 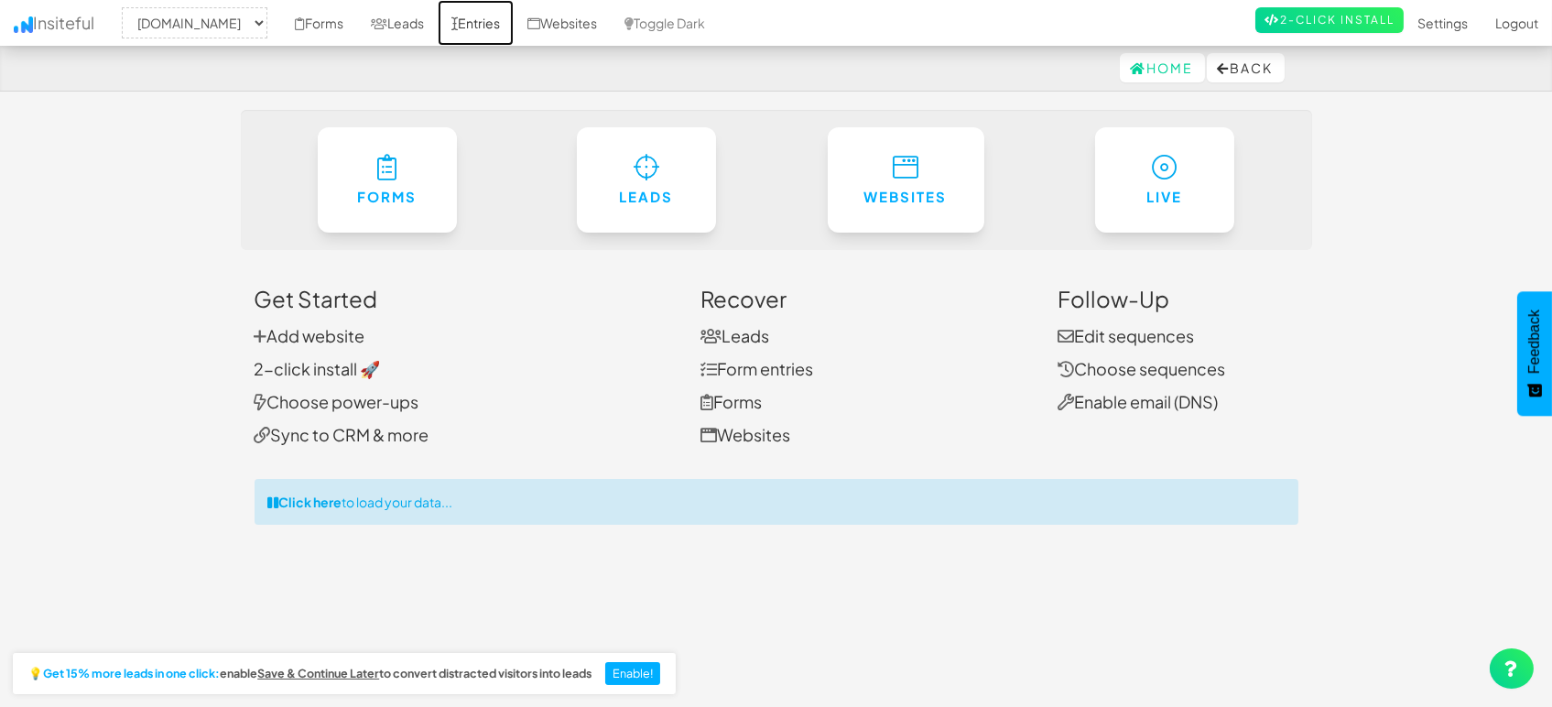 I want to click on u: Save & Continue Later, so click(x=318, y=673).